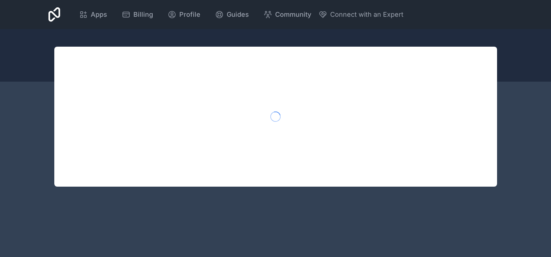  Describe the element at coordinates (293, 15) in the screenshot. I see `span: Community` at that location.